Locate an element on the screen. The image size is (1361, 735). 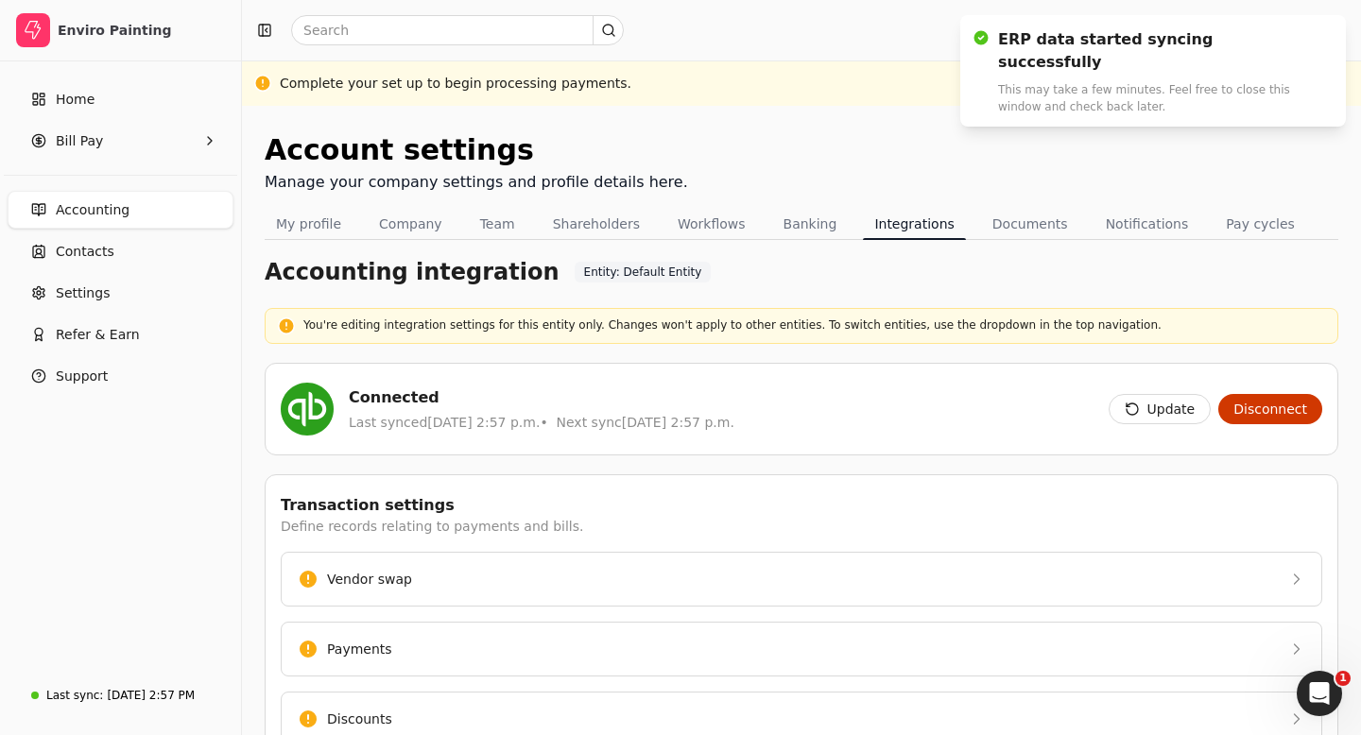
div: Define records relating to payments and bills. is located at coordinates (801, 526).